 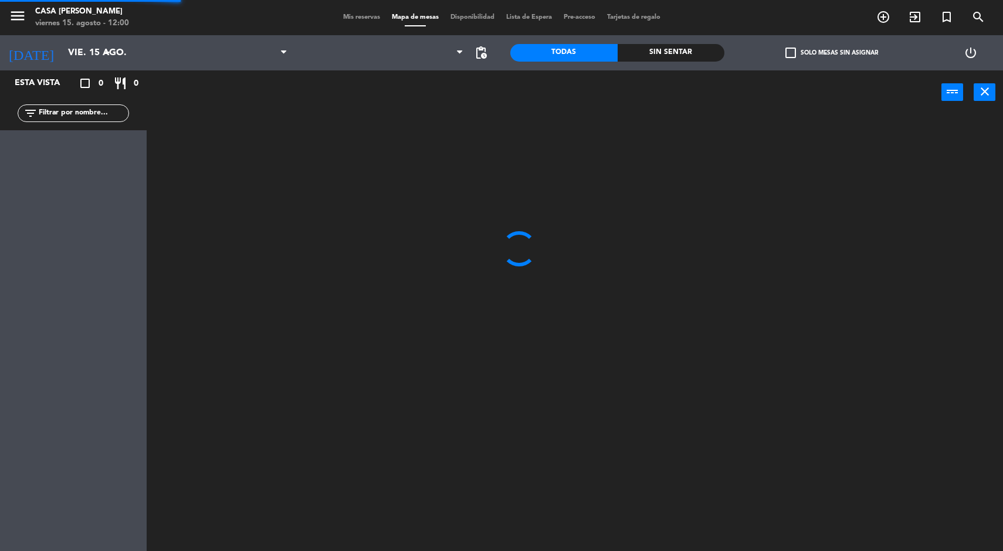 I want to click on div: Todas, so click(x=564, y=53).